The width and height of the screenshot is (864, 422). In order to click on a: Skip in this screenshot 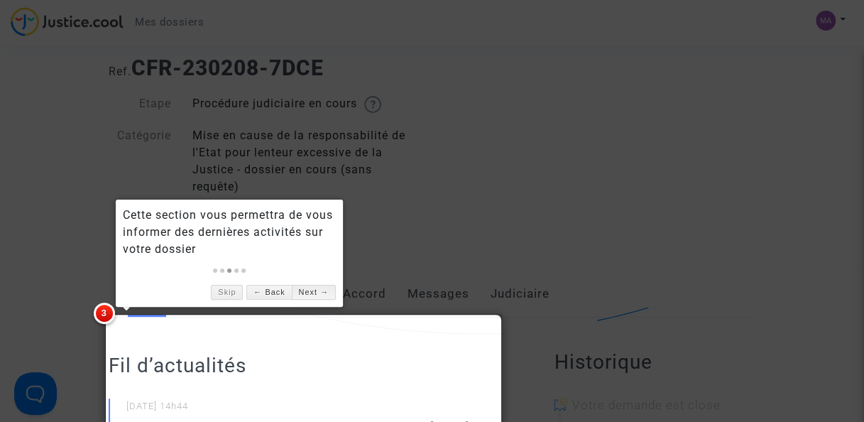, I will do `click(226, 292)`.